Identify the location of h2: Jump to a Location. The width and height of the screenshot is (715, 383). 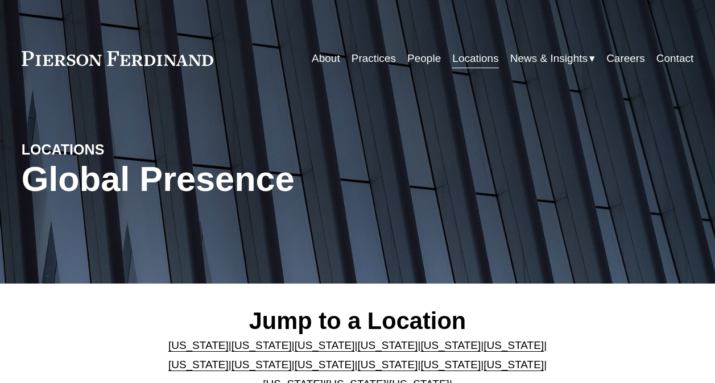
(357, 321).